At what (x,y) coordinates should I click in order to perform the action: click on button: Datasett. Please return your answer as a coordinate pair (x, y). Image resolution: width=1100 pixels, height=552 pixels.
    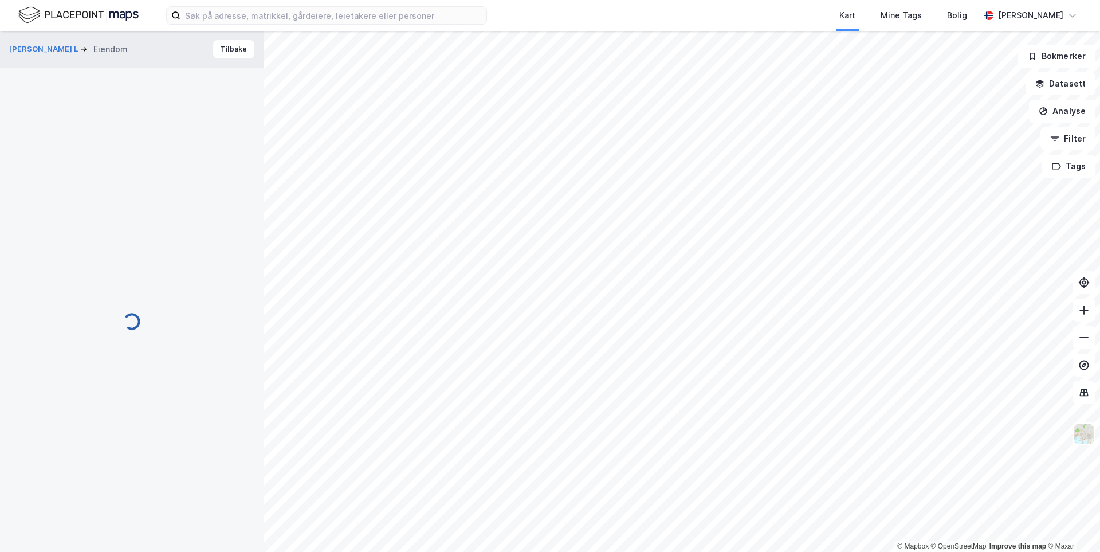
    Looking at the image, I should click on (1061, 84).